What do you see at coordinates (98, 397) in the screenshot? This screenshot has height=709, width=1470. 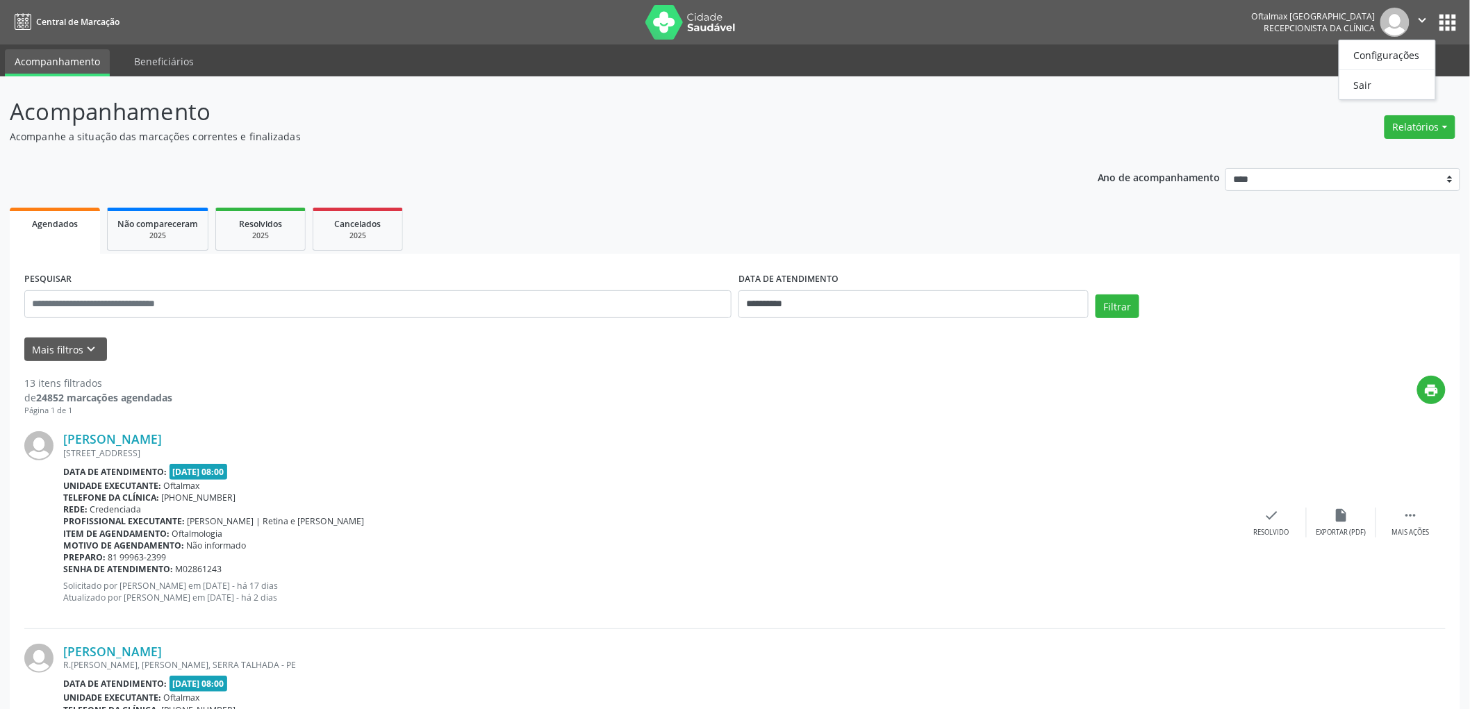 I see `div: de` at bounding box center [98, 397].